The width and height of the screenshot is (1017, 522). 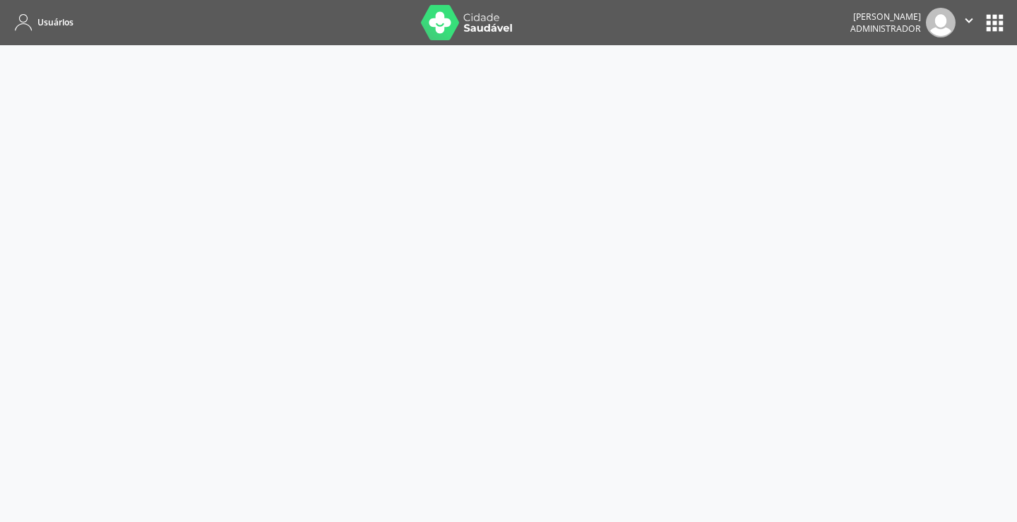 What do you see at coordinates (886, 28) in the screenshot?
I see `span: Administrador` at bounding box center [886, 28].